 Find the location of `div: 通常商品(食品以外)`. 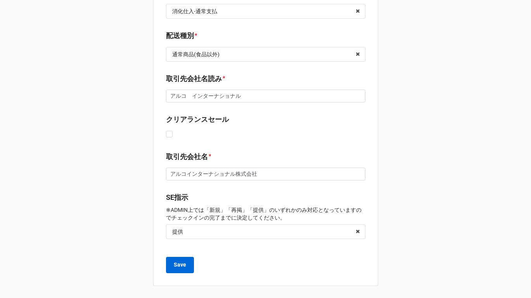

div: 通常商品(食品以外) is located at coordinates (196, 54).